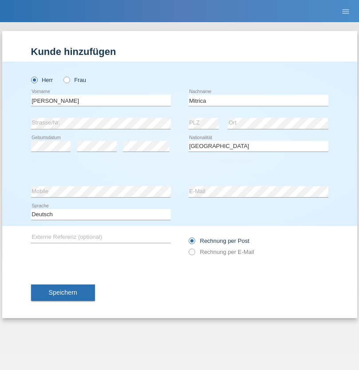 The height and width of the screenshot is (370, 359). I want to click on input: Herr, so click(34, 79).